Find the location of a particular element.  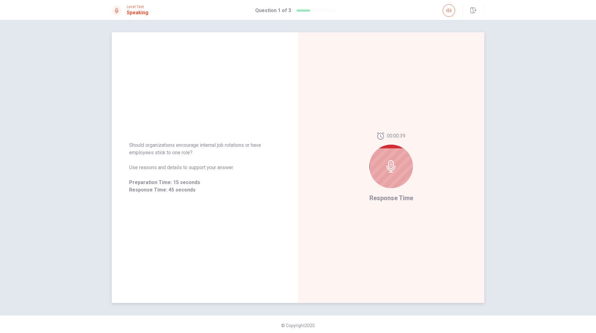

span: Should organizations encourage internal job rotations or have employees stick to one role? is located at coordinates (205, 149).